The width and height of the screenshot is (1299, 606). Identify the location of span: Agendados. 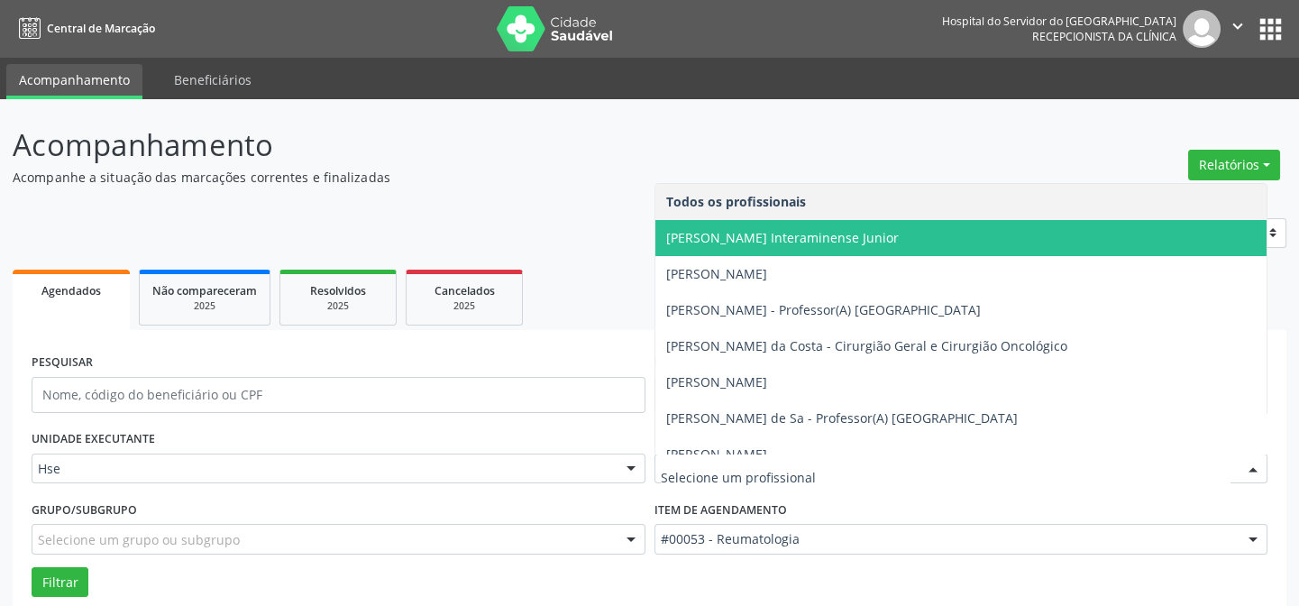
(71, 290).